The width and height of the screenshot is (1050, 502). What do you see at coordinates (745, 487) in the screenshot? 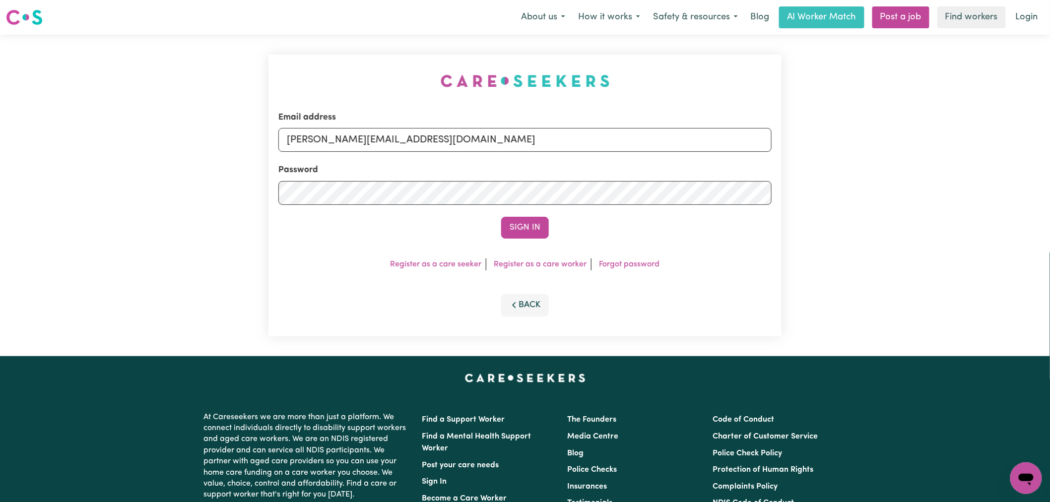
I see `a: Complaints Policy` at bounding box center [745, 487].